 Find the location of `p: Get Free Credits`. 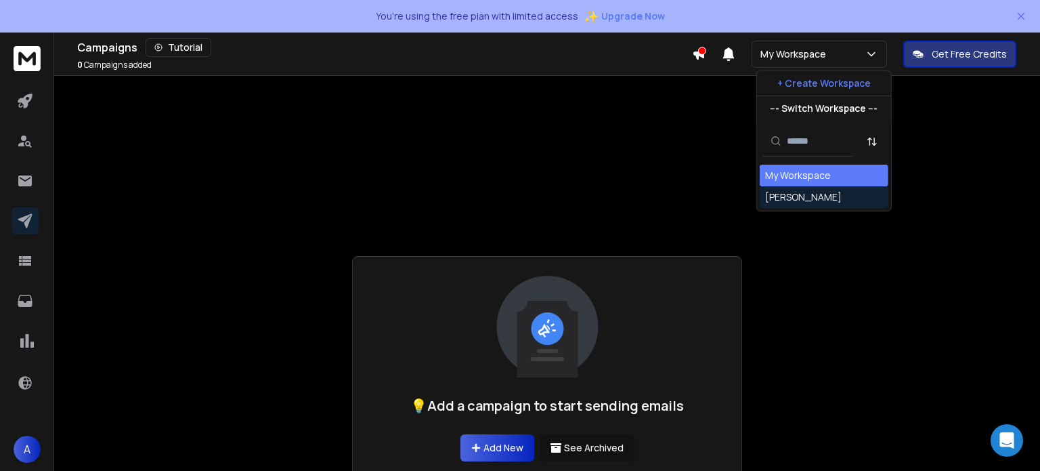

p: Get Free Credits is located at coordinates (969, 54).